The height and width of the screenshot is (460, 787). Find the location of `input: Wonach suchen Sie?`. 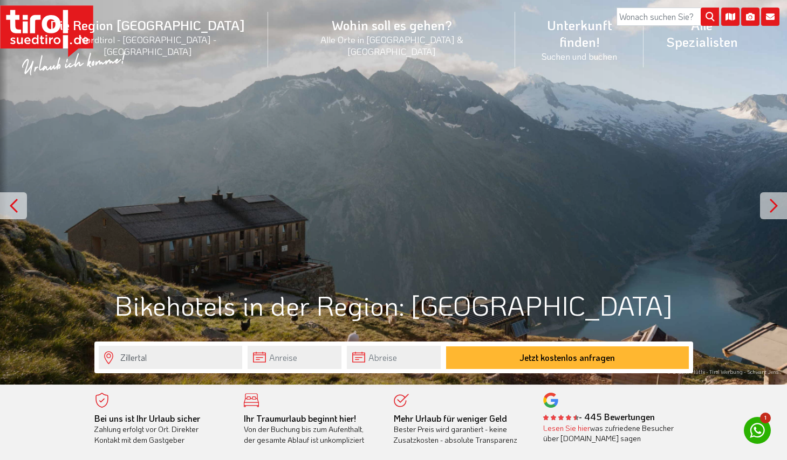

input: Wonach suchen Sie? is located at coordinates (667, 17).